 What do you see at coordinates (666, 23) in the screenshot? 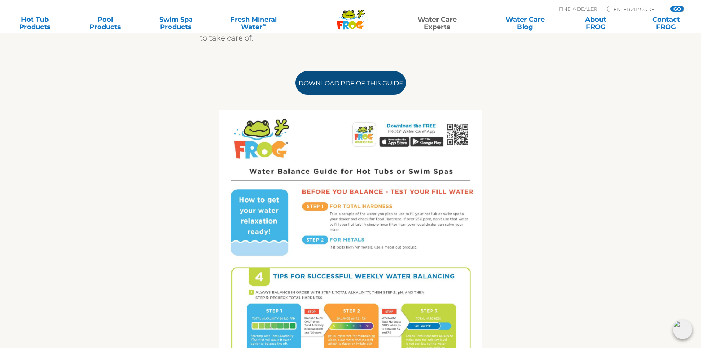
I see `a: ContactFROG` at bounding box center [666, 23].